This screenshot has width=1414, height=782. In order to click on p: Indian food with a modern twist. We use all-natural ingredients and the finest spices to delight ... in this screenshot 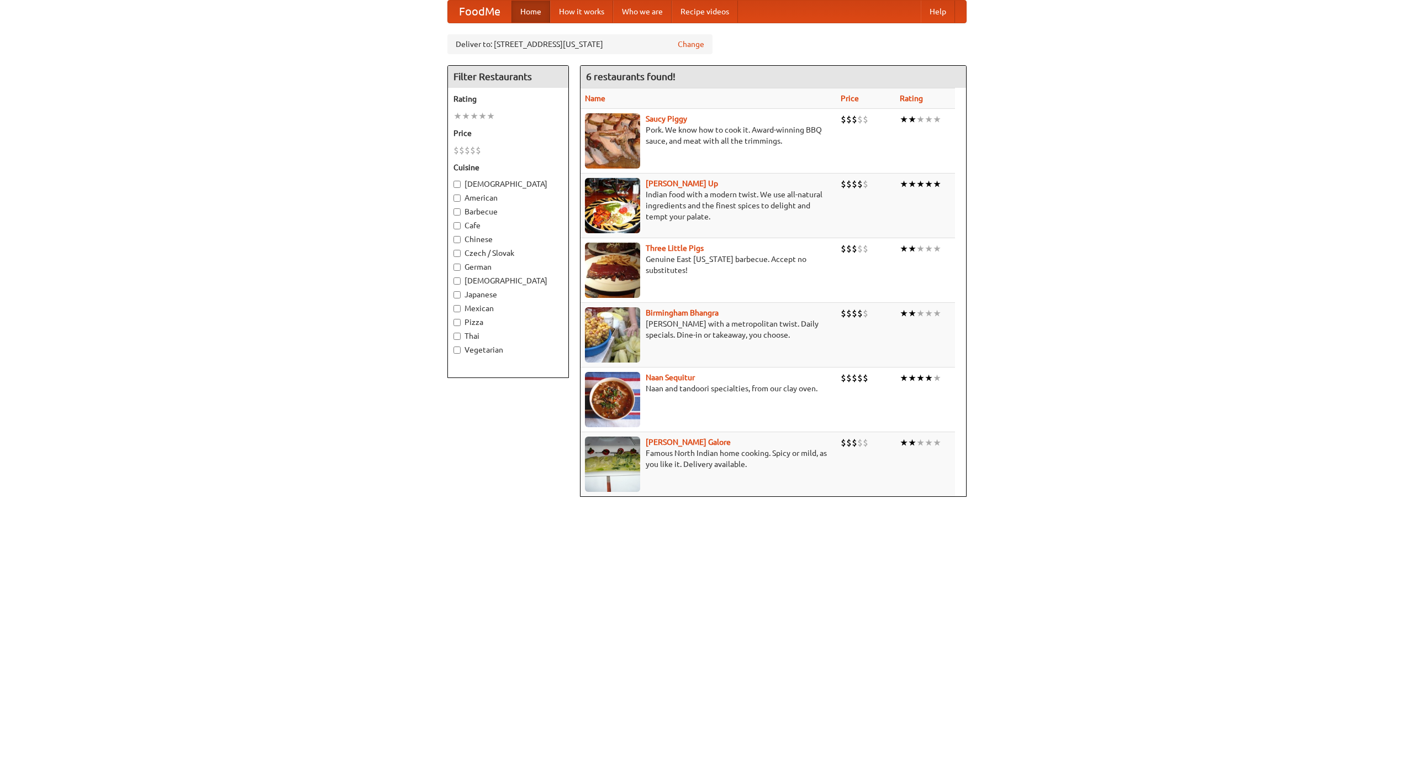, I will do `click(708, 206)`.